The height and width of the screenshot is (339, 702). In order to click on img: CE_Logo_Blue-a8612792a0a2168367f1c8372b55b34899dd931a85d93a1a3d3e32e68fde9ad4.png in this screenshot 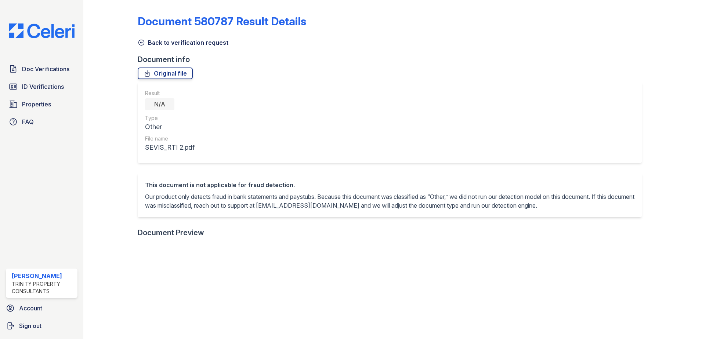, I will do `click(41, 31)`.